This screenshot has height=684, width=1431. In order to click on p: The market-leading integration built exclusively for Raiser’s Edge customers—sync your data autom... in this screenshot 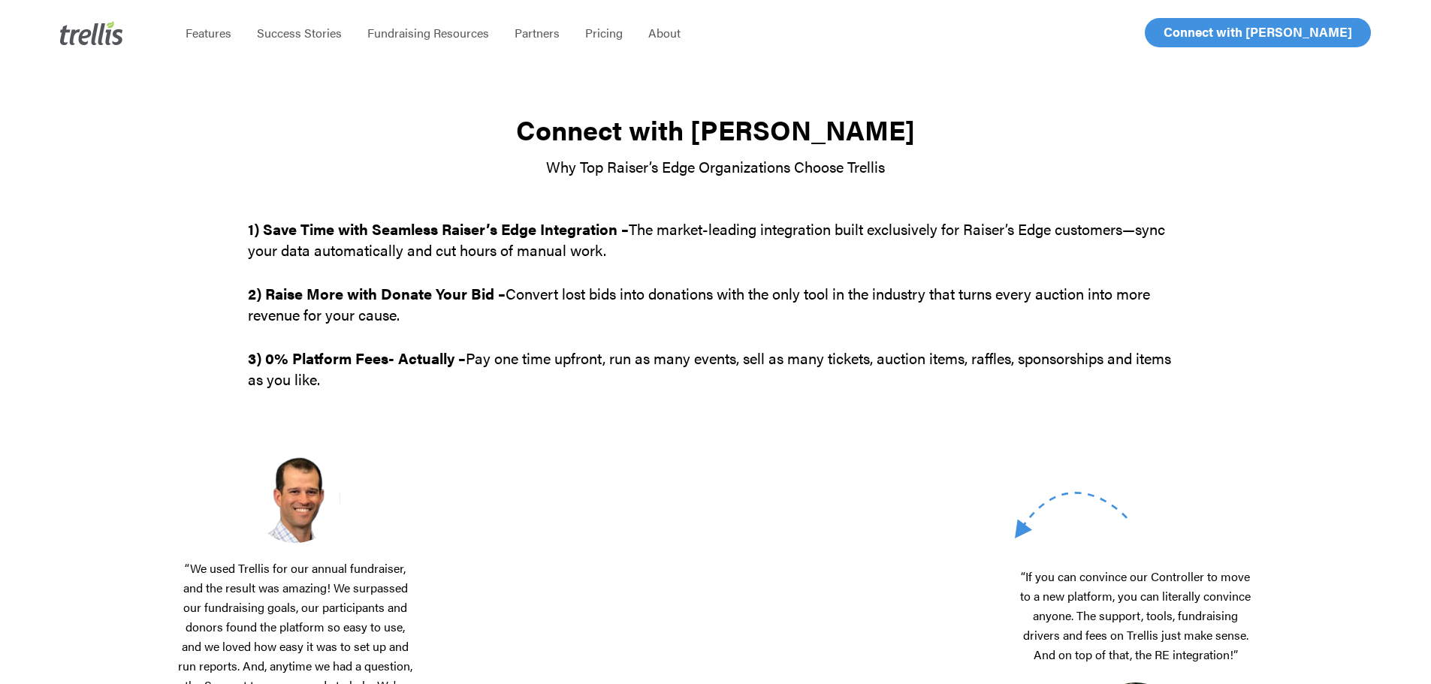, I will do `click(715, 251)`.